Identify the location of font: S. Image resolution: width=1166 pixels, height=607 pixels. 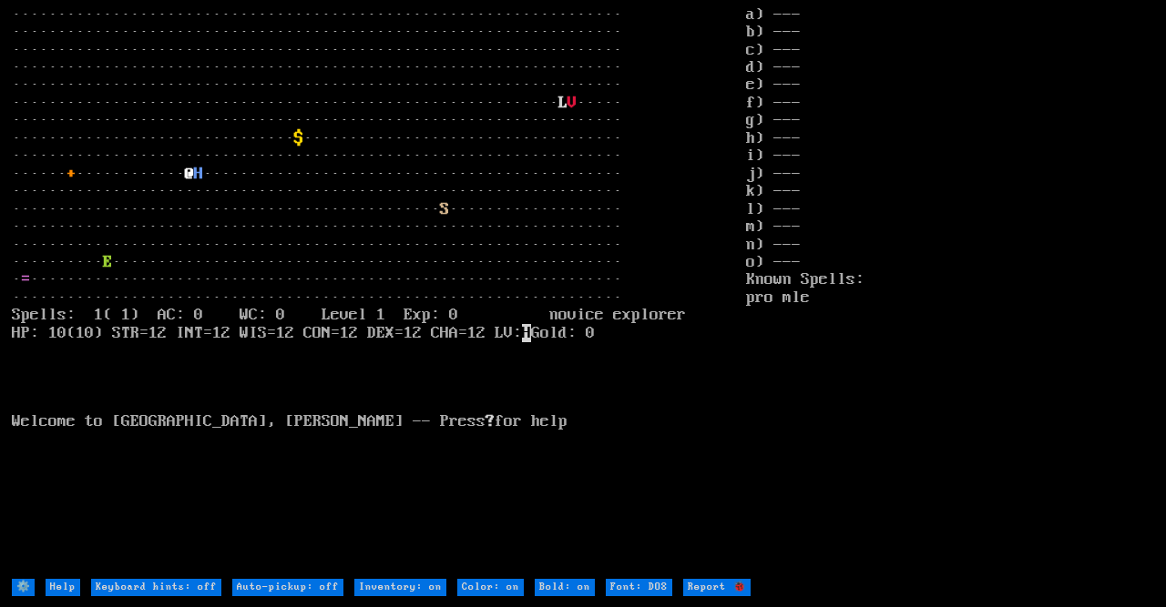
(444, 209).